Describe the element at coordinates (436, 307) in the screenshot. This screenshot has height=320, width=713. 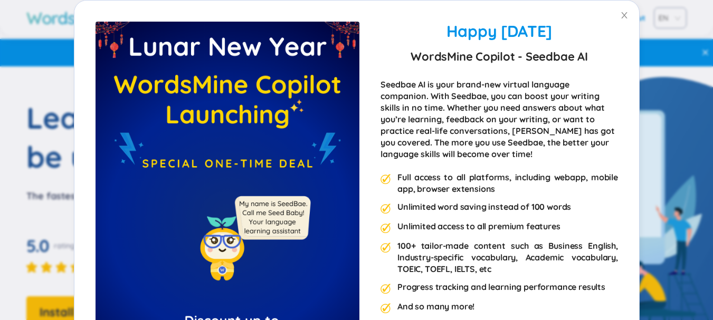
I see `div: And so many more!` at that location.